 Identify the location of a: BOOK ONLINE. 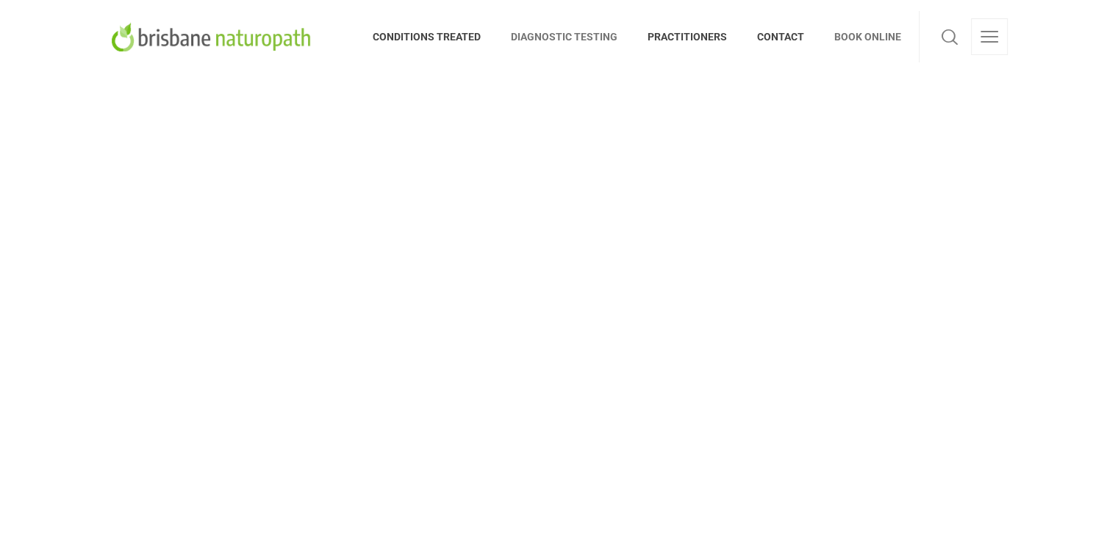
(860, 37).